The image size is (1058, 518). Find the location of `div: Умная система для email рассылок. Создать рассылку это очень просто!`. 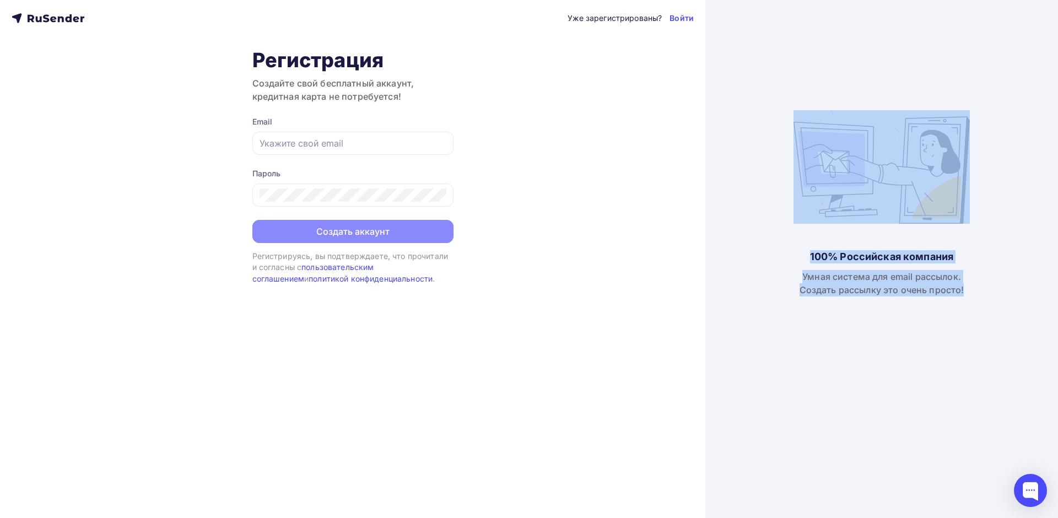

div: Умная система для email рассылок. Создать рассылку это очень просто! is located at coordinates (881, 283).